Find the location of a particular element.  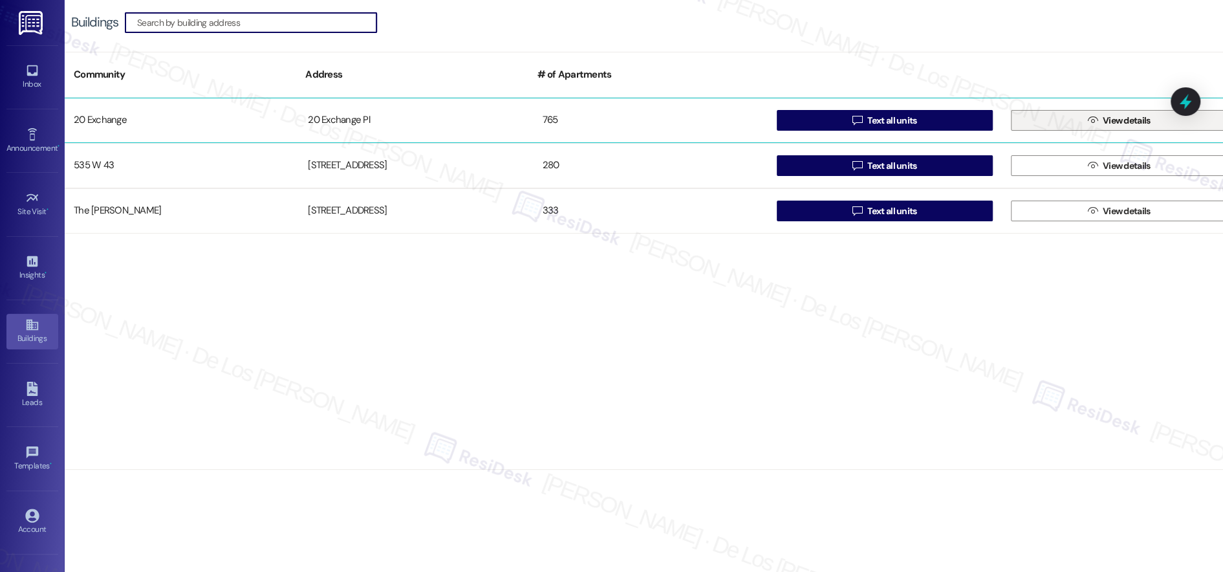

img: ResiDesk Logo is located at coordinates (32, 23).